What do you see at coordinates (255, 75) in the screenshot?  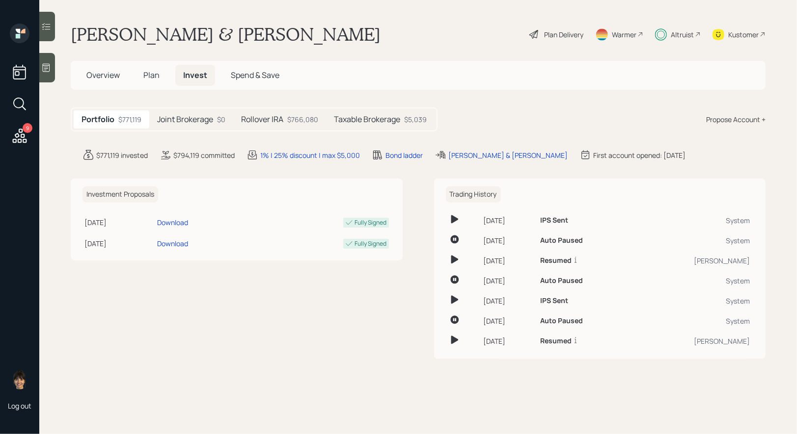 I see `span: Spend & Save` at bounding box center [255, 75].